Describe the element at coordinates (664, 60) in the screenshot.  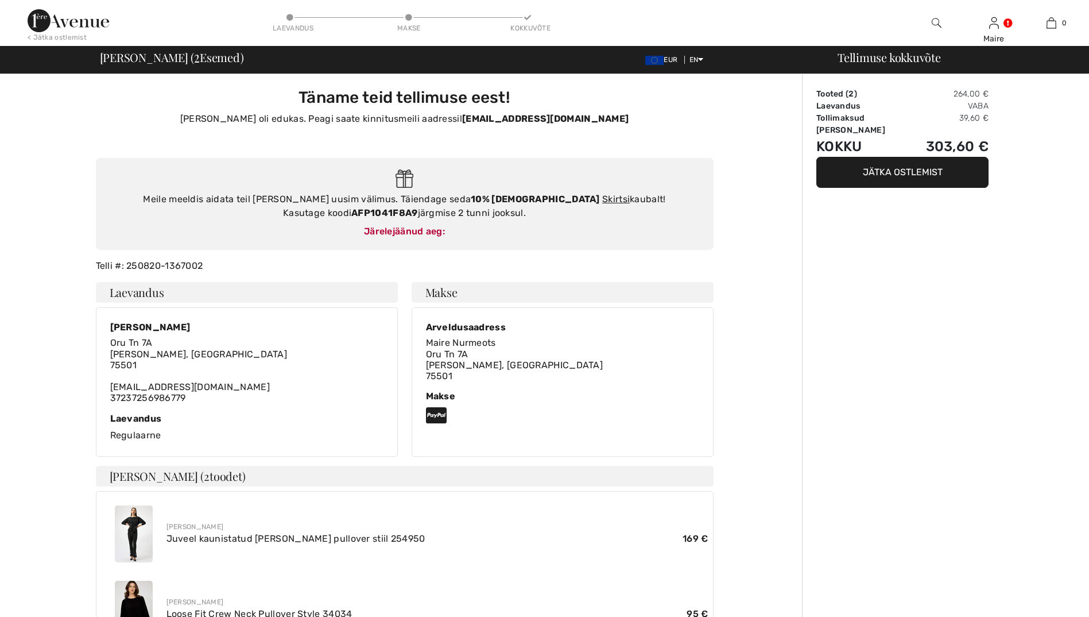
I see `span: EUR` at that location.